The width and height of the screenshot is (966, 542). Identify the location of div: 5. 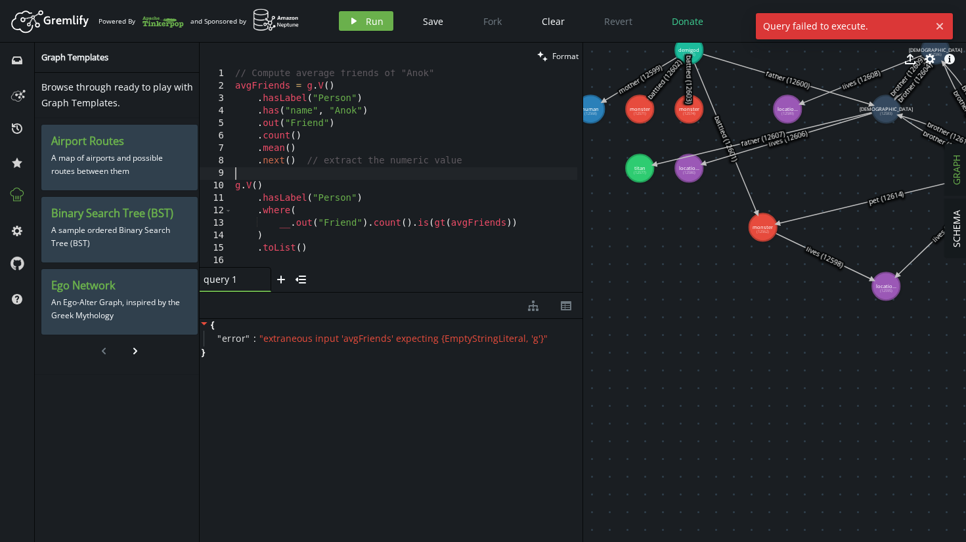
(216, 123).